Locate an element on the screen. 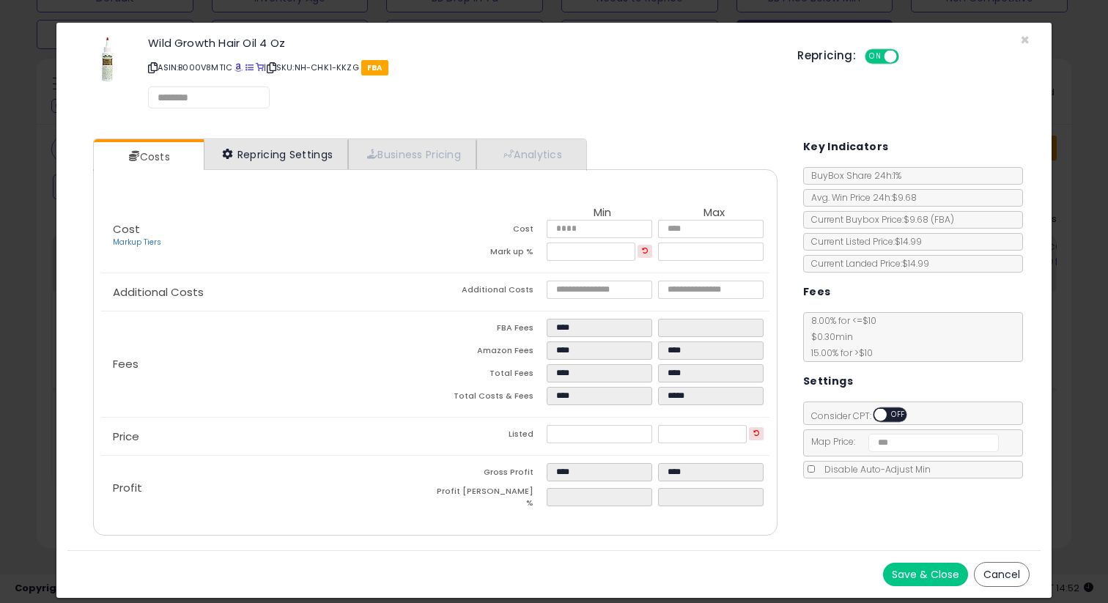 The width and height of the screenshot is (1108, 603). p: Additional Costs is located at coordinates (268, 292).